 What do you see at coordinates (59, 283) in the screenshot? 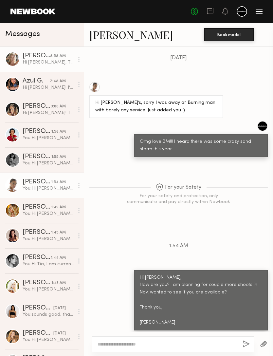
I see `div: 1:43 AM` at bounding box center [59, 283].